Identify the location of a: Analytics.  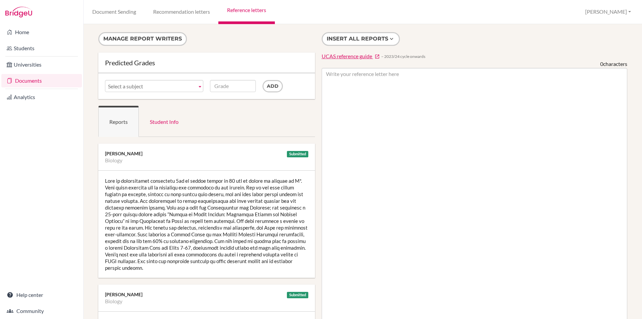
(41, 97).